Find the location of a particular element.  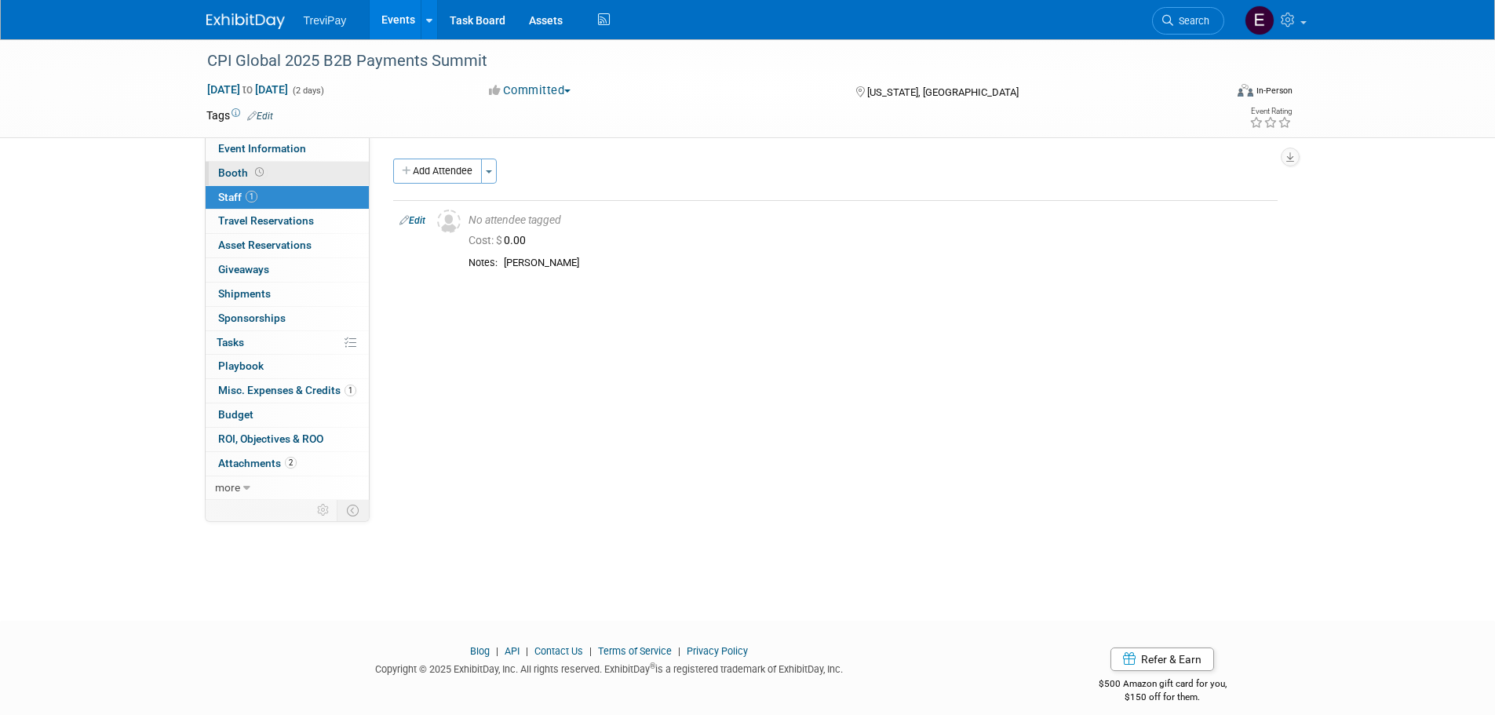

a: Privacy Policy is located at coordinates (717, 651).